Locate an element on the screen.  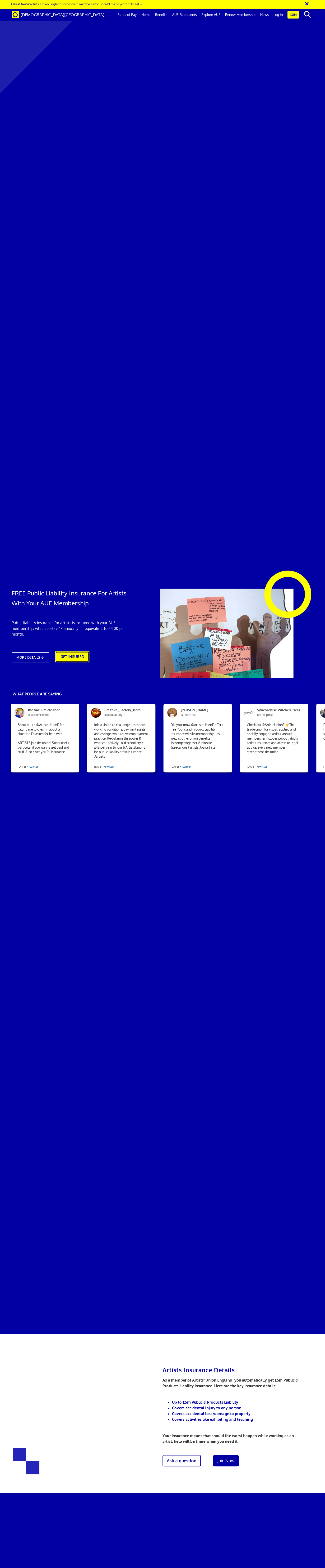
p: Public liability insurance for artists is included with your AUE membership, which costs £48 annu... is located at coordinates (72, 628).